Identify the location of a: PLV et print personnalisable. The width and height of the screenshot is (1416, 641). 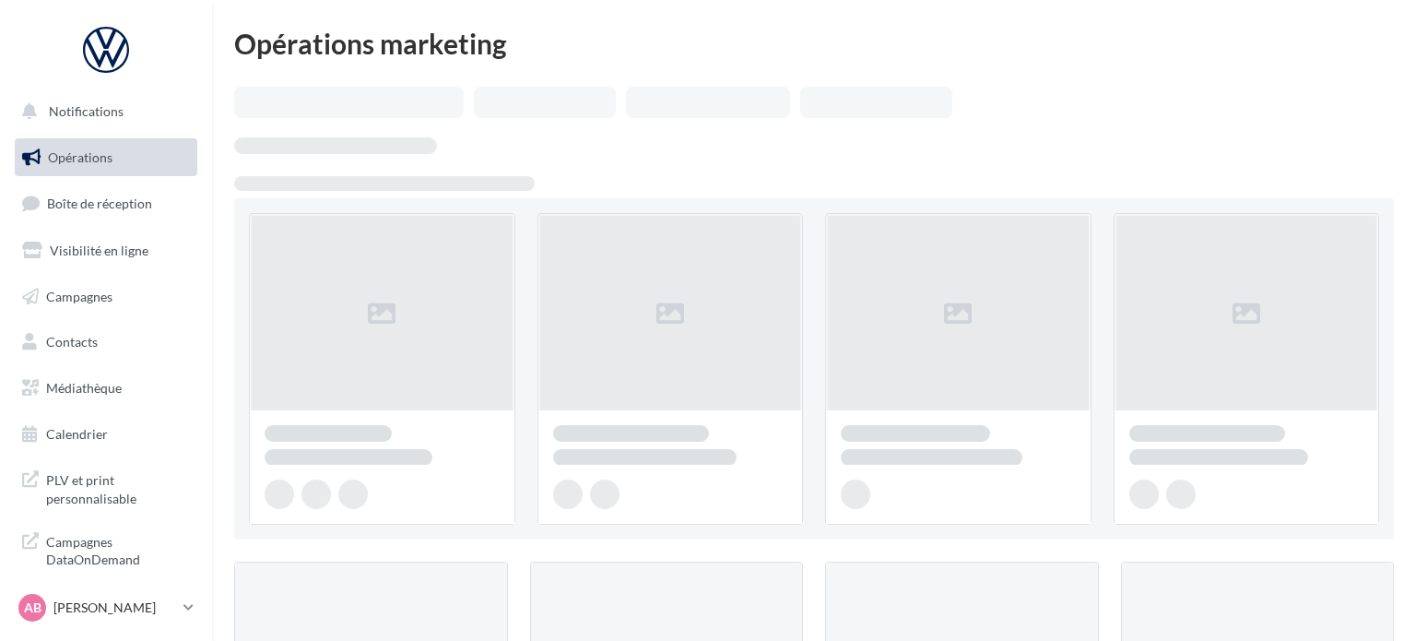
(106, 487).